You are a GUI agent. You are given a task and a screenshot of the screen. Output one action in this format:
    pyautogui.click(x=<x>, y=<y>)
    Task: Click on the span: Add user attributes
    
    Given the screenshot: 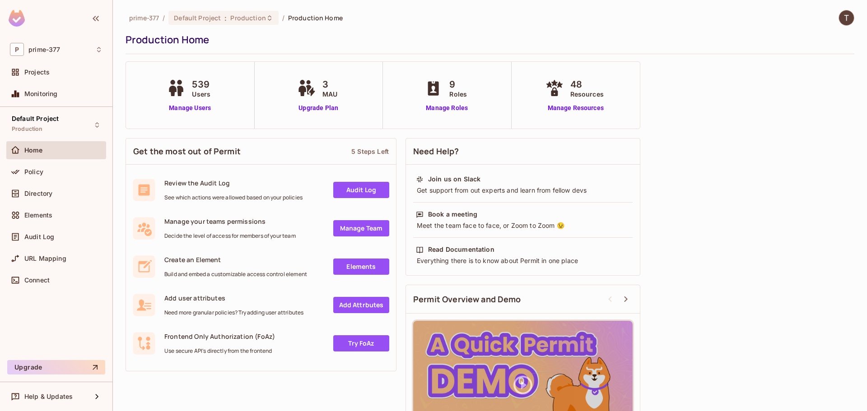 What is the action you would take?
    pyautogui.click(x=234, y=298)
    